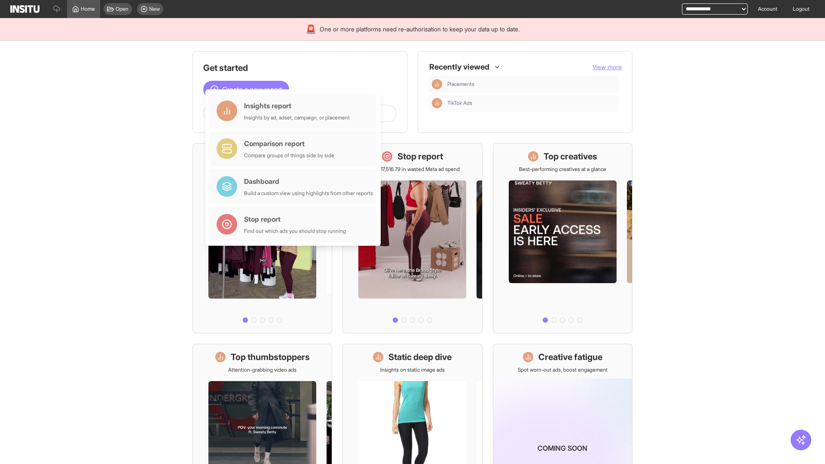 The image size is (825, 464). What do you see at coordinates (297, 106) in the screenshot?
I see `div: Insights report` at bounding box center [297, 106].